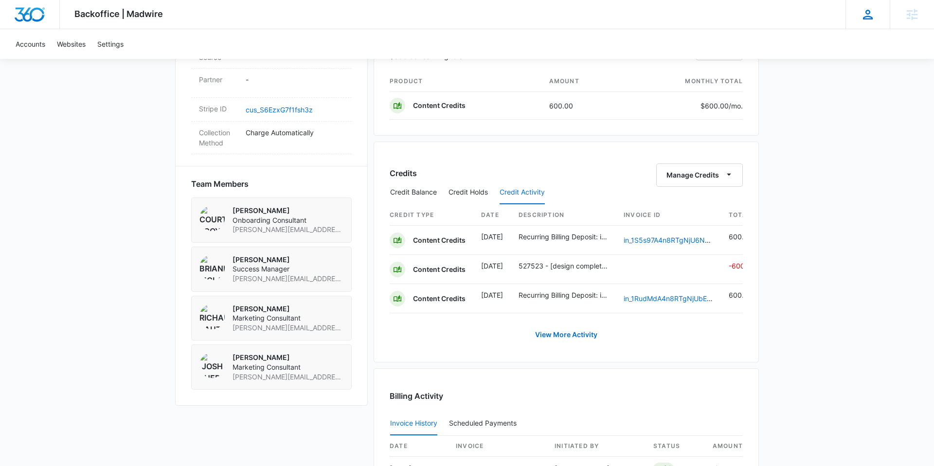 This screenshot has height=466, width=934. I want to click on div: Stripe IDcus_S6EzxG7f1fsh3z, so click(271, 109).